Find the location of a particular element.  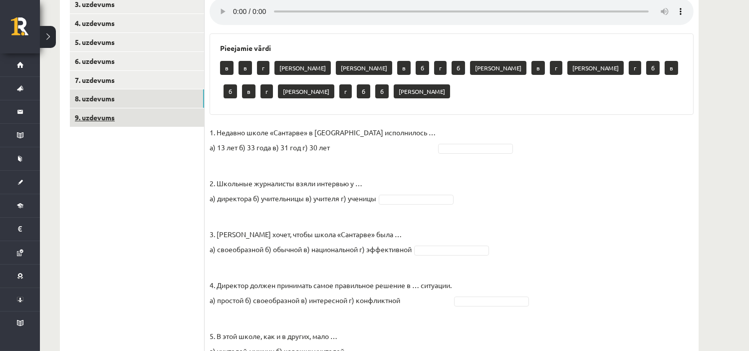

a: Rīgas 1. Tālmācības vidusskola is located at coordinates (25, 30).